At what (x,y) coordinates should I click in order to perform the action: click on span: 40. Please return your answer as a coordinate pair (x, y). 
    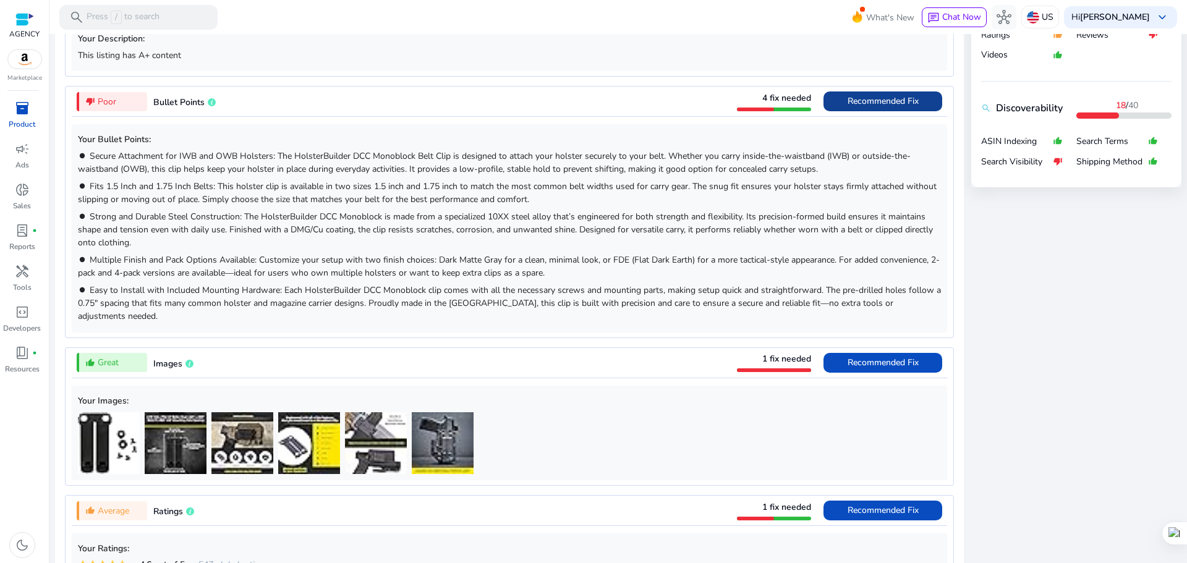
    Looking at the image, I should click on (1134, 105).